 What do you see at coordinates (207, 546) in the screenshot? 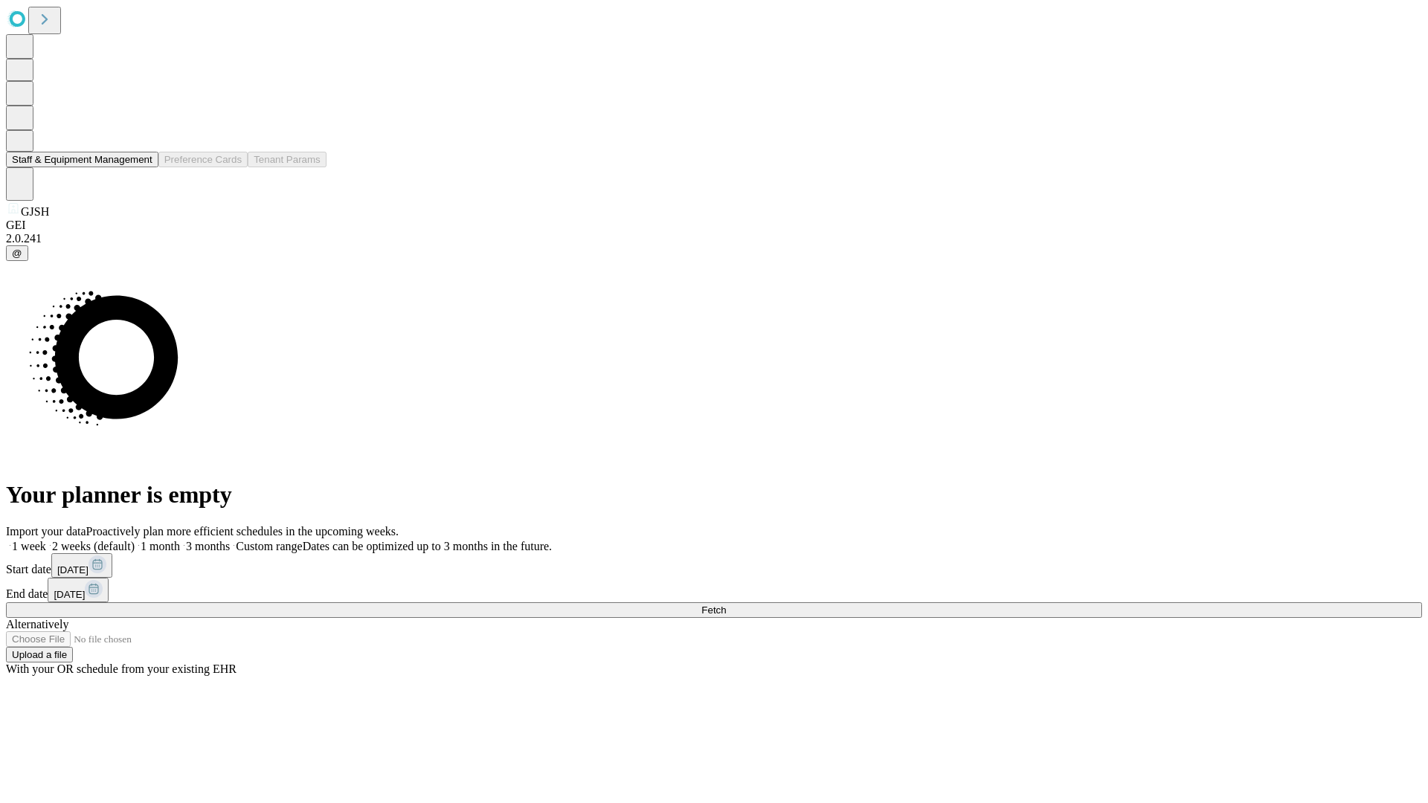
I see `span: 3 months` at bounding box center [207, 546].